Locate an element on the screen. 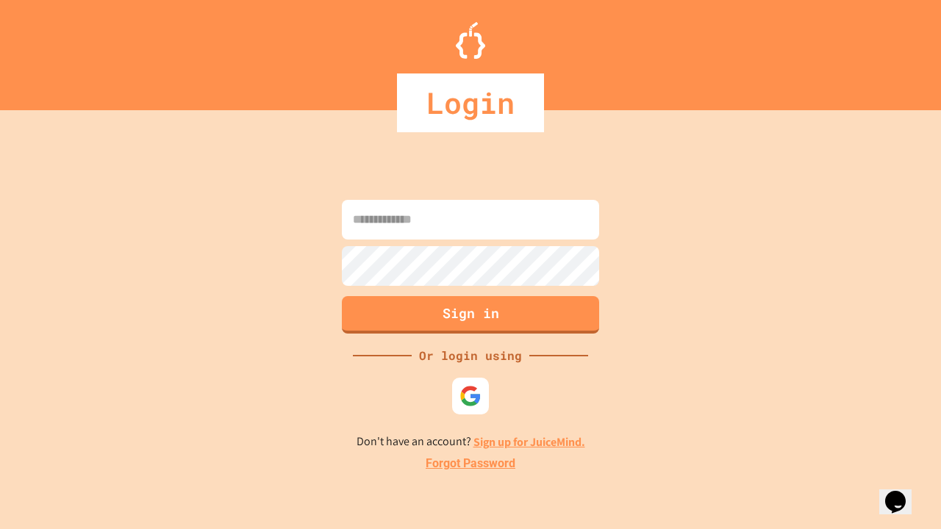 The image size is (941, 529). p: Don't have an account? is located at coordinates (470, 442).